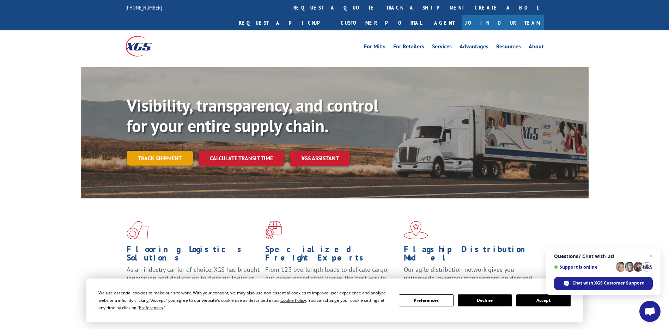  Describe the element at coordinates (442, 48) in the screenshot. I see `a: Services` at that location.